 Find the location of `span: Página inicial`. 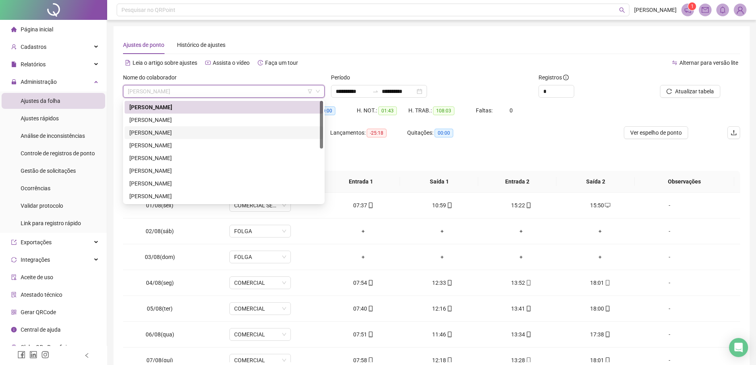

span: Página inicial is located at coordinates (37, 29).